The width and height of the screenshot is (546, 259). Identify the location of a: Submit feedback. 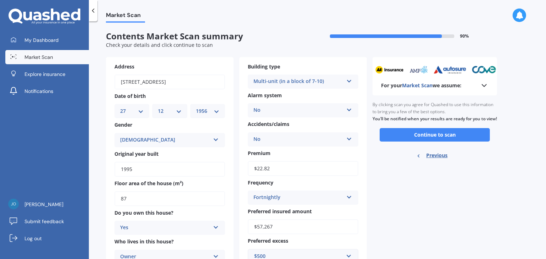
(47, 222).